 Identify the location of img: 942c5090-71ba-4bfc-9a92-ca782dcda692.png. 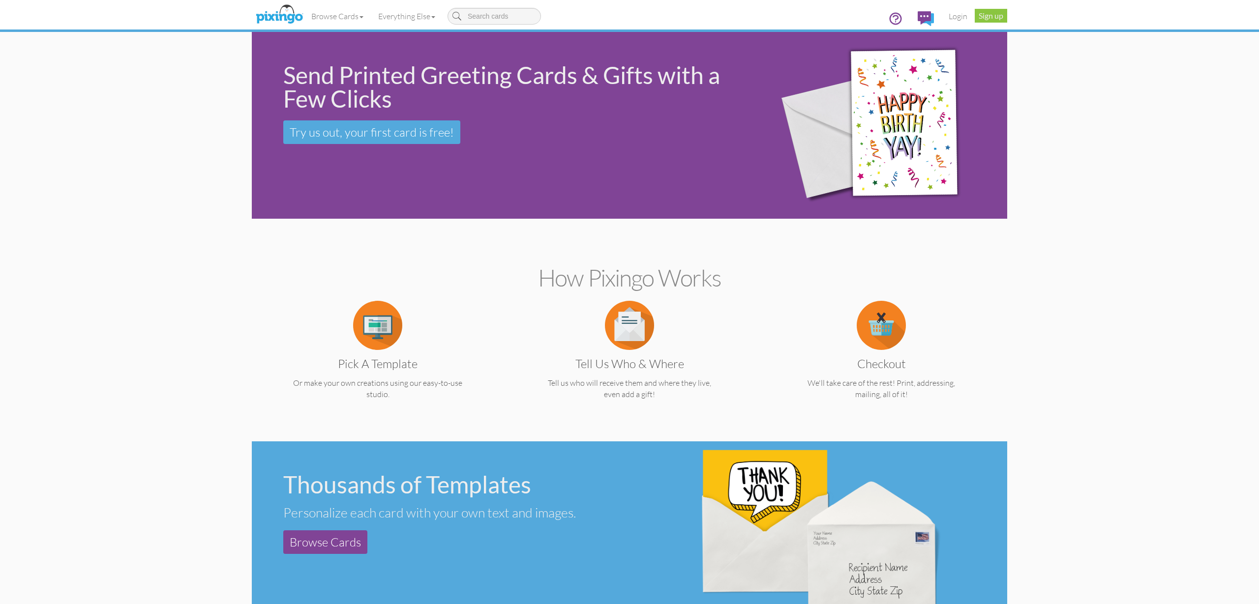
(882, 125).